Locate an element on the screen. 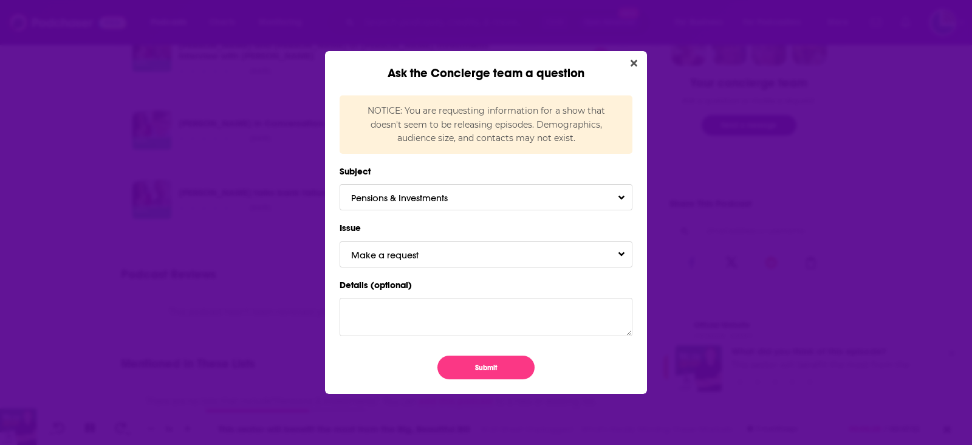 Image resolution: width=972 pixels, height=445 pixels. span: Pensions & Investments is located at coordinates (411, 197).